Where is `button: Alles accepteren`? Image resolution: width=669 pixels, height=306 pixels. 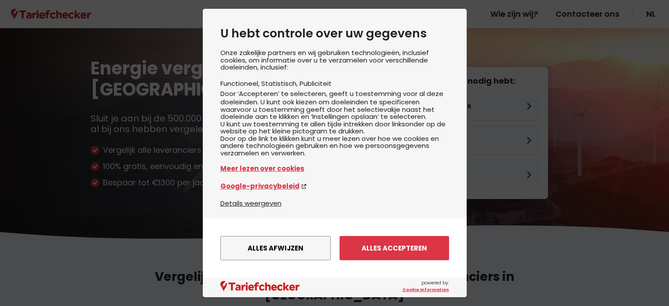 button: Alles accepteren is located at coordinates (394, 248).